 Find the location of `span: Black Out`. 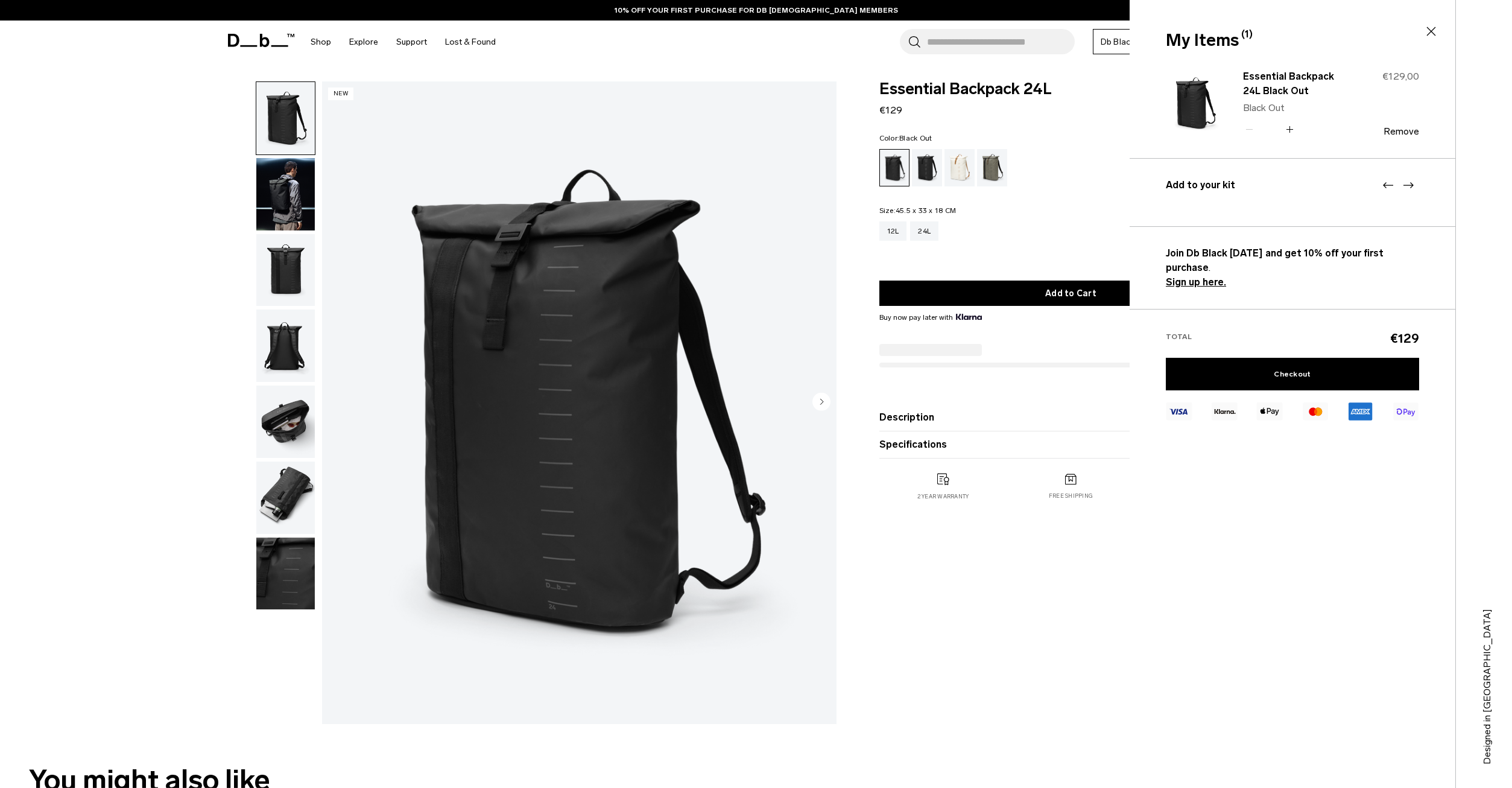

span: Black Out is located at coordinates (916, 138).